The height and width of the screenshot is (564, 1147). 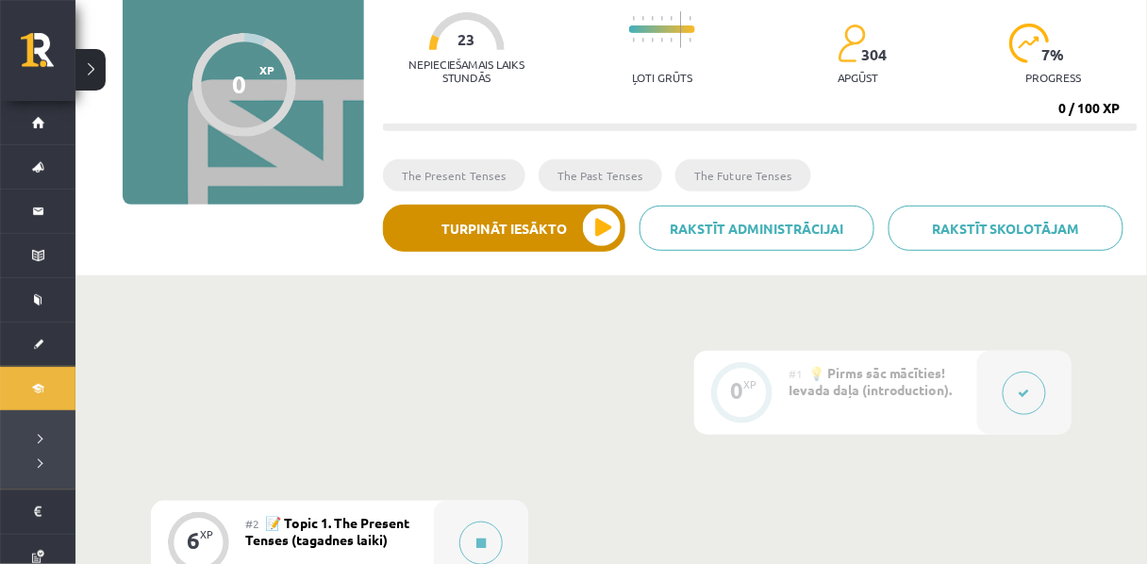 I want to click on span: 304, so click(x=874, y=55).